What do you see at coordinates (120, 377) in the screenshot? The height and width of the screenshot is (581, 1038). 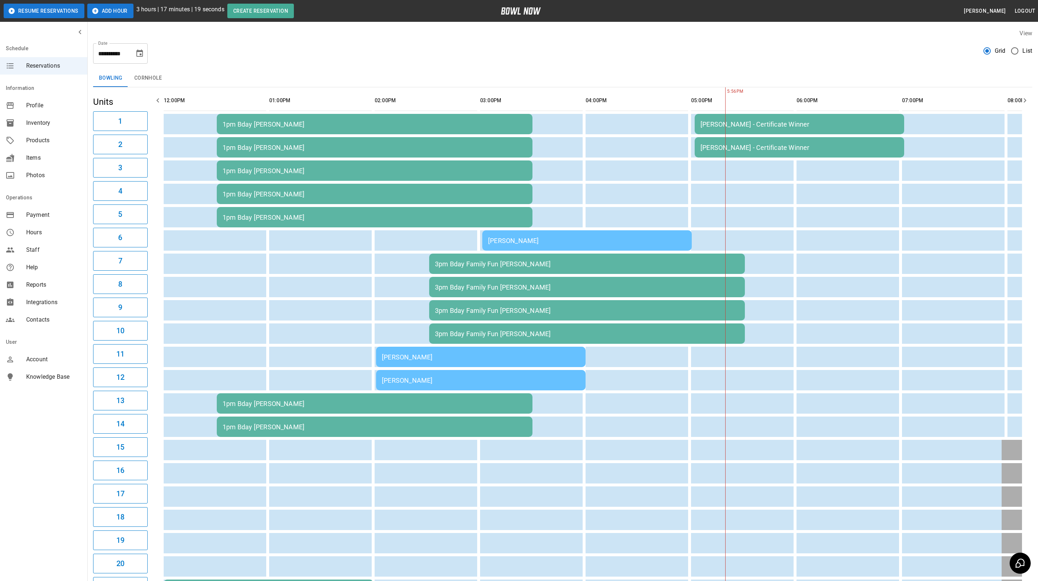 I see `button: 12` at bounding box center [120, 377].